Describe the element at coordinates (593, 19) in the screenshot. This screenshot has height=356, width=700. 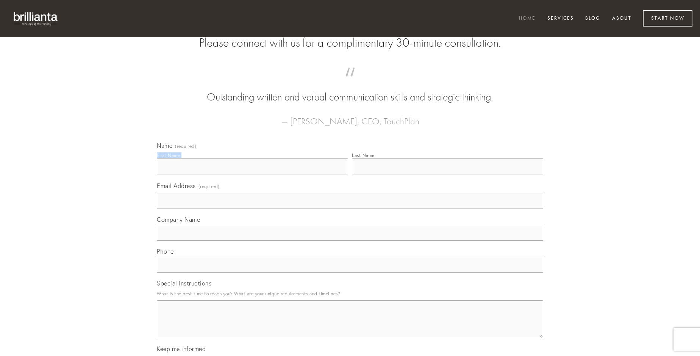
I see `a: Blog` at that location.